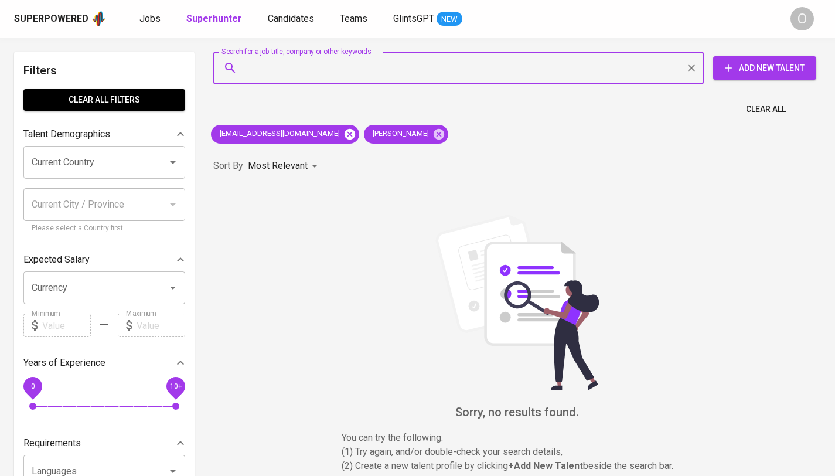  Describe the element at coordinates (215, 19) in the screenshot. I see `a: Superhunter` at that location.